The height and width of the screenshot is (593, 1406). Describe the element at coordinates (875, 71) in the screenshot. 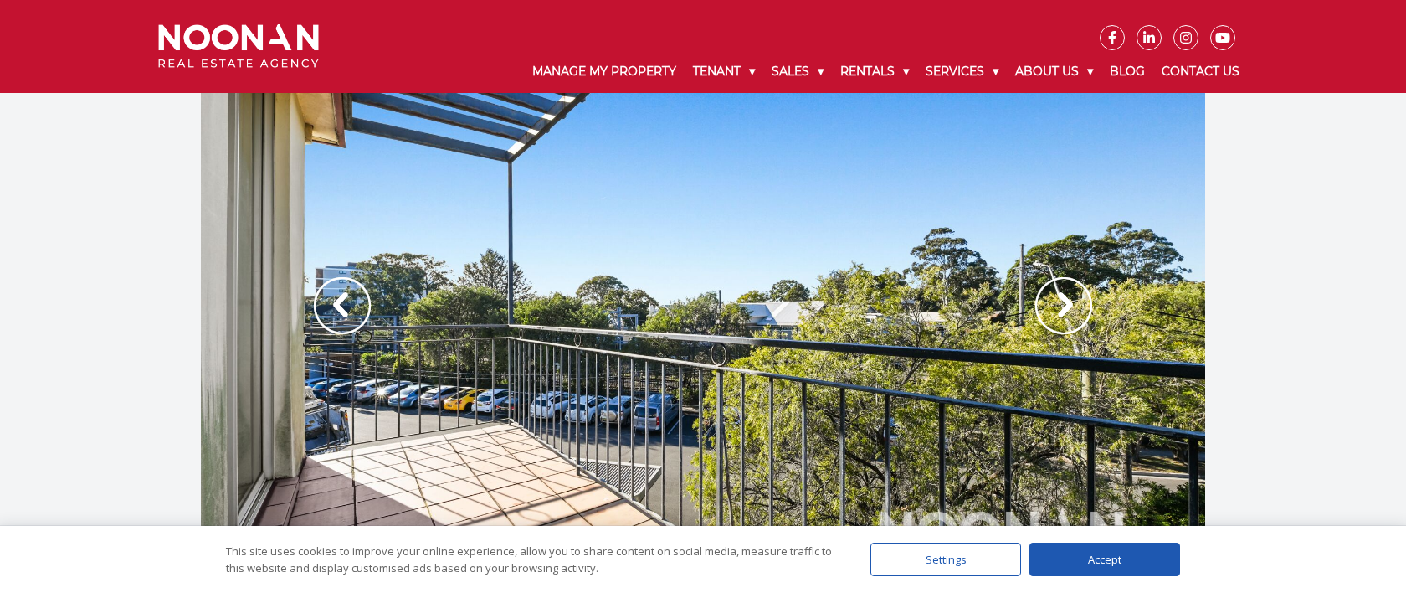

I see `a: Rentals` at that location.